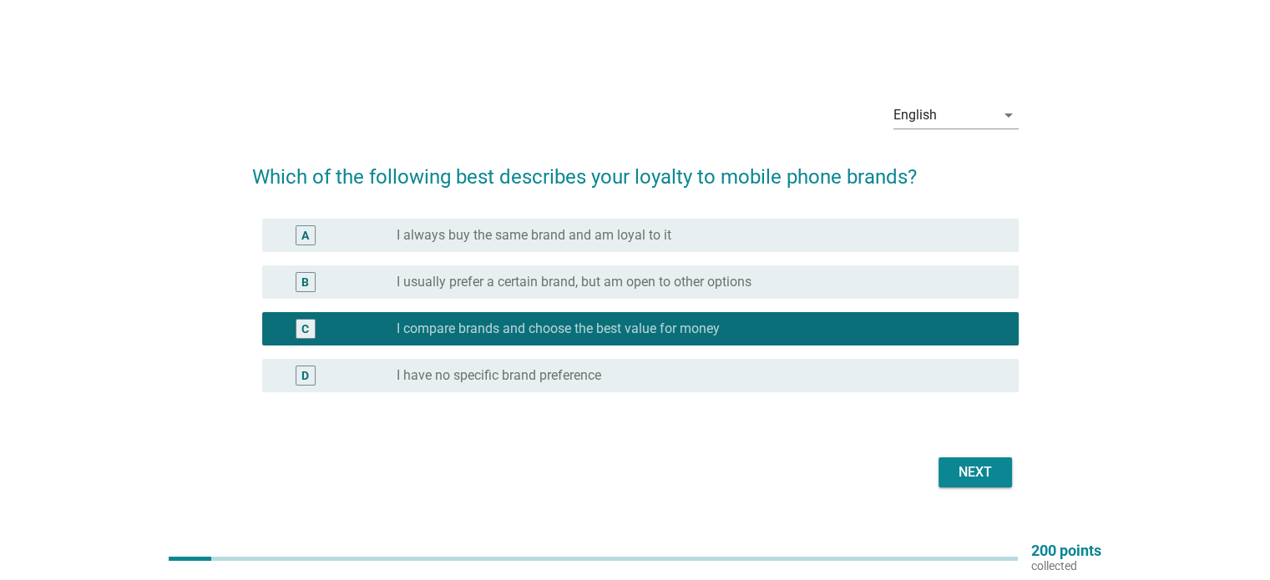 This screenshot has height=580, width=1270. Describe the element at coordinates (915, 115) in the screenshot. I see `div: English` at that location.